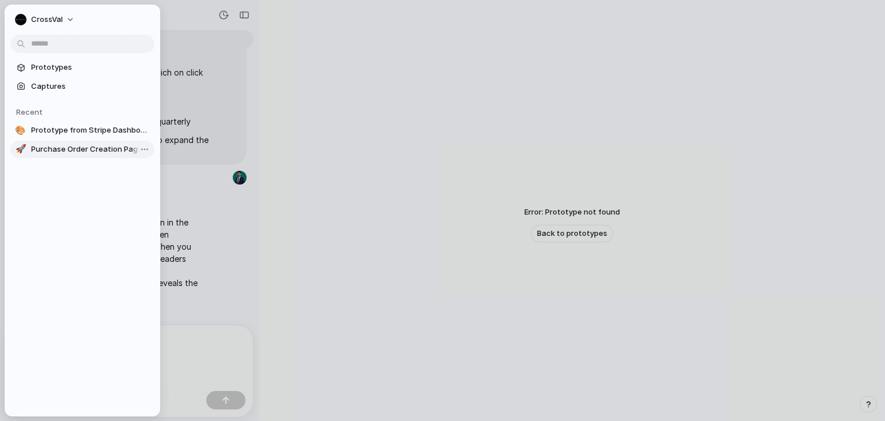 The height and width of the screenshot is (421, 885). Describe the element at coordinates (90, 130) in the screenshot. I see `span: Prototype from Stripe Dashboard` at that location.